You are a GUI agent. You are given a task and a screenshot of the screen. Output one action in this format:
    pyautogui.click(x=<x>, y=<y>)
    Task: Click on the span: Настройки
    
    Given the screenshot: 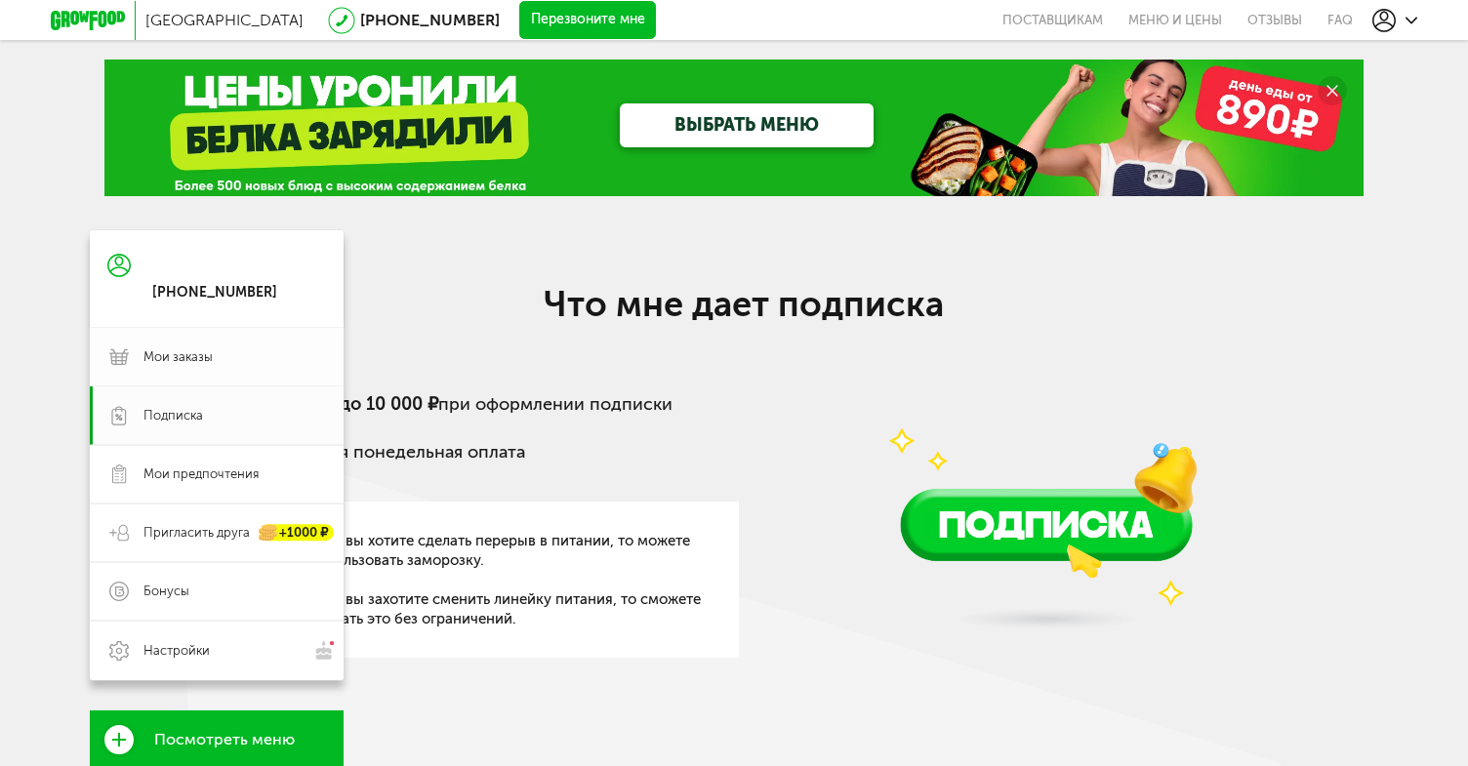 What is the action you would take?
    pyautogui.click(x=177, y=651)
    